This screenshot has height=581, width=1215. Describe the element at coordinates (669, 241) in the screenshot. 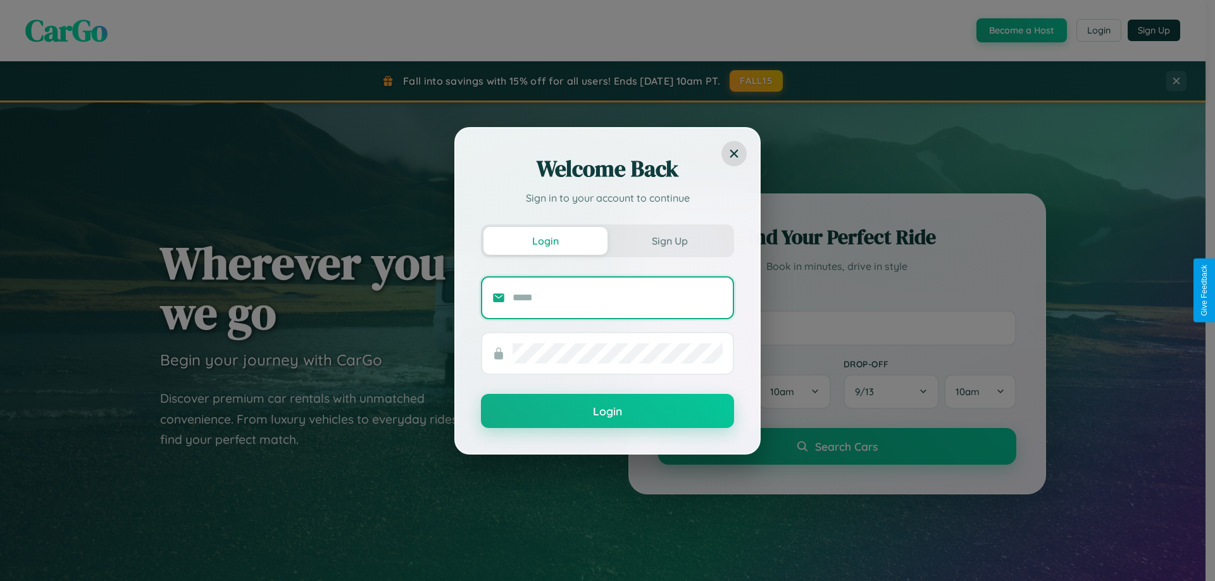

I see `button: Sign Up` at that location.